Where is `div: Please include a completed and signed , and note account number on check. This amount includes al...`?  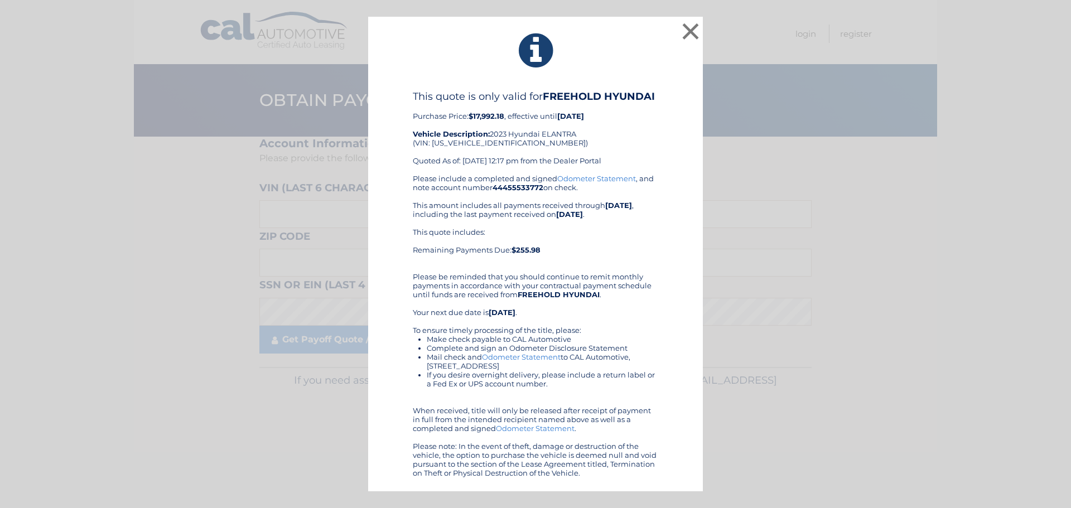
div: Please include a completed and signed , and note account number on check. This amount includes al... is located at coordinates (535, 326).